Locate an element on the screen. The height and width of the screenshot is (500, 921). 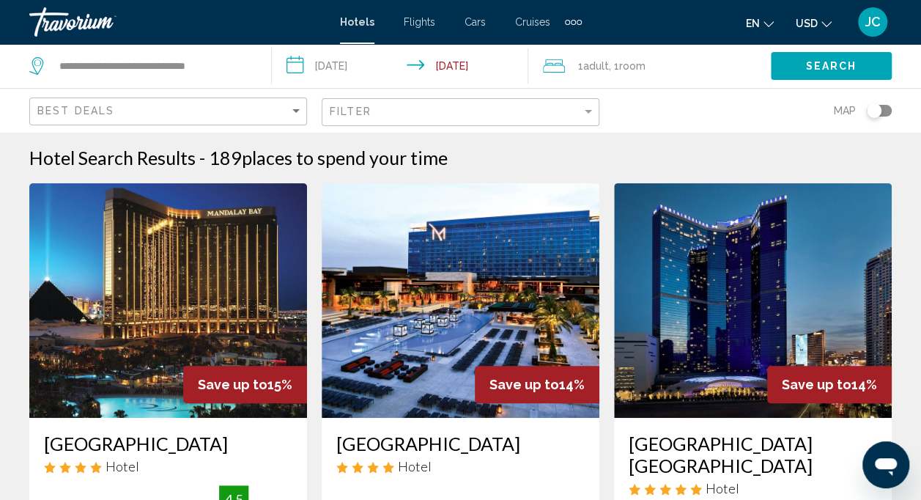
button: User Menu is located at coordinates (873, 22).